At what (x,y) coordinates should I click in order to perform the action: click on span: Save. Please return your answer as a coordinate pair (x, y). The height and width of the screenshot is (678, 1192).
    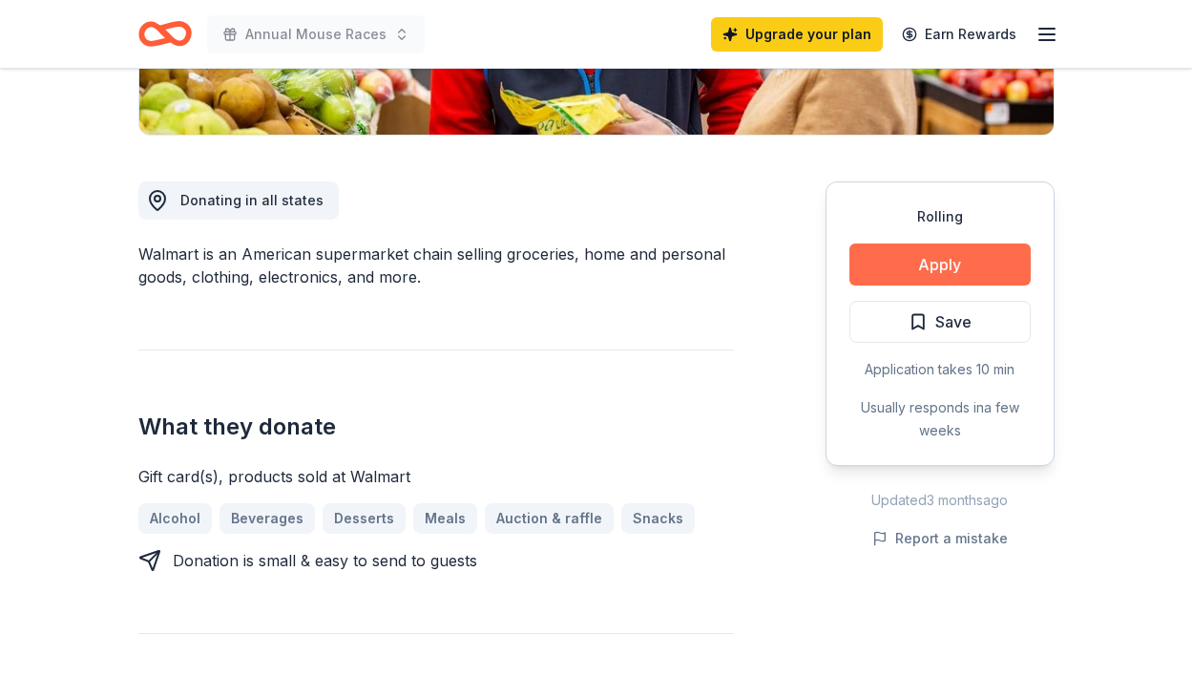
    Looking at the image, I should click on (954, 322).